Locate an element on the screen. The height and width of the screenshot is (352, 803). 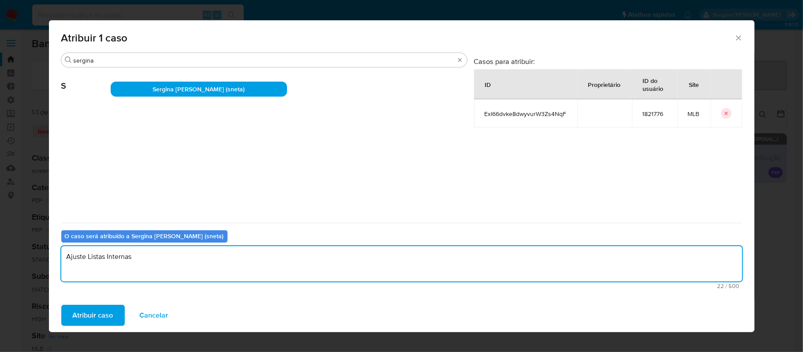
div: Proprietário is located at coordinates (605, 84).